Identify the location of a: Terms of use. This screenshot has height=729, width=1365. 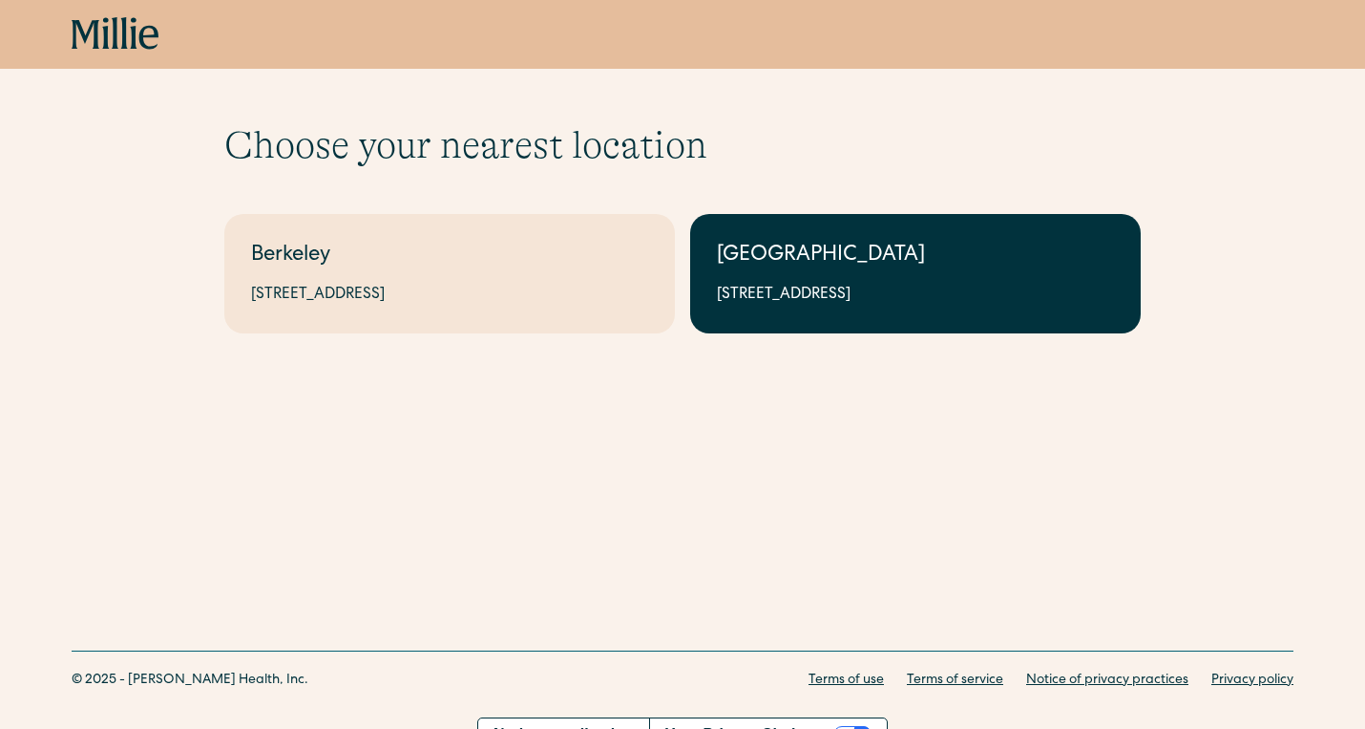
(846, 680).